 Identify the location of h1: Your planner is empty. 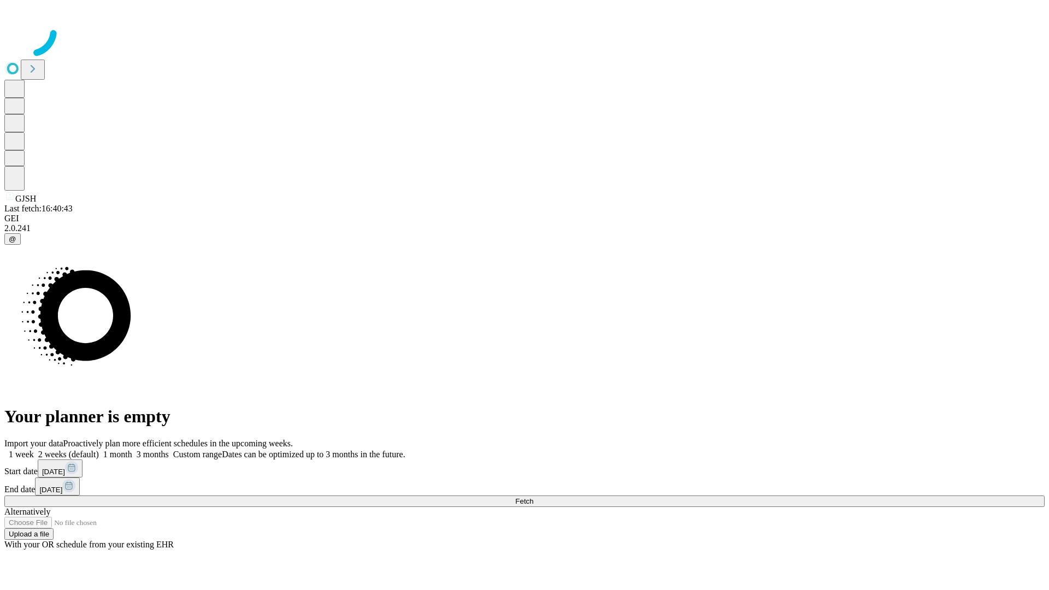
(524, 416).